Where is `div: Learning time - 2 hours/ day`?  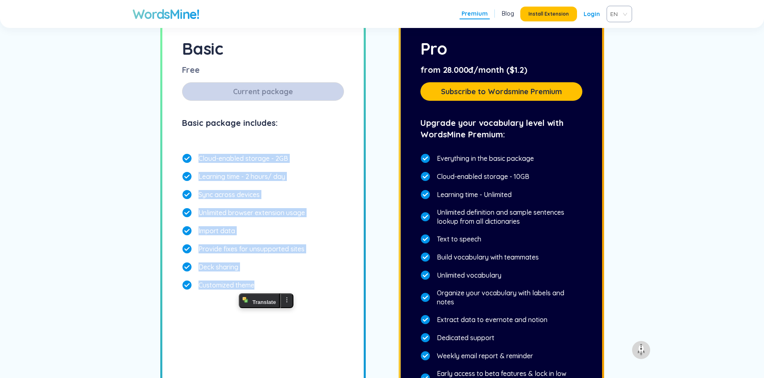 div: Learning time - 2 hours/ day is located at coordinates (263, 176).